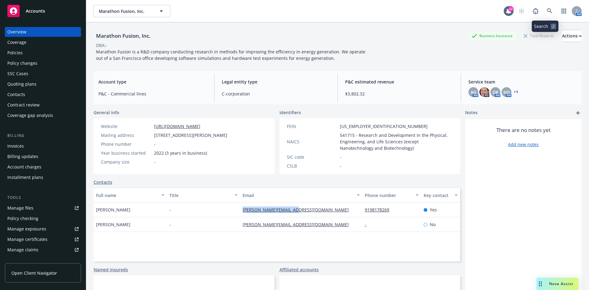 Image resolution: width=589 pixels, height=290 pixels. What do you see at coordinates (125, 11) in the screenshot?
I see `span: Marathon Fusion, Inc.` at bounding box center [125, 11].